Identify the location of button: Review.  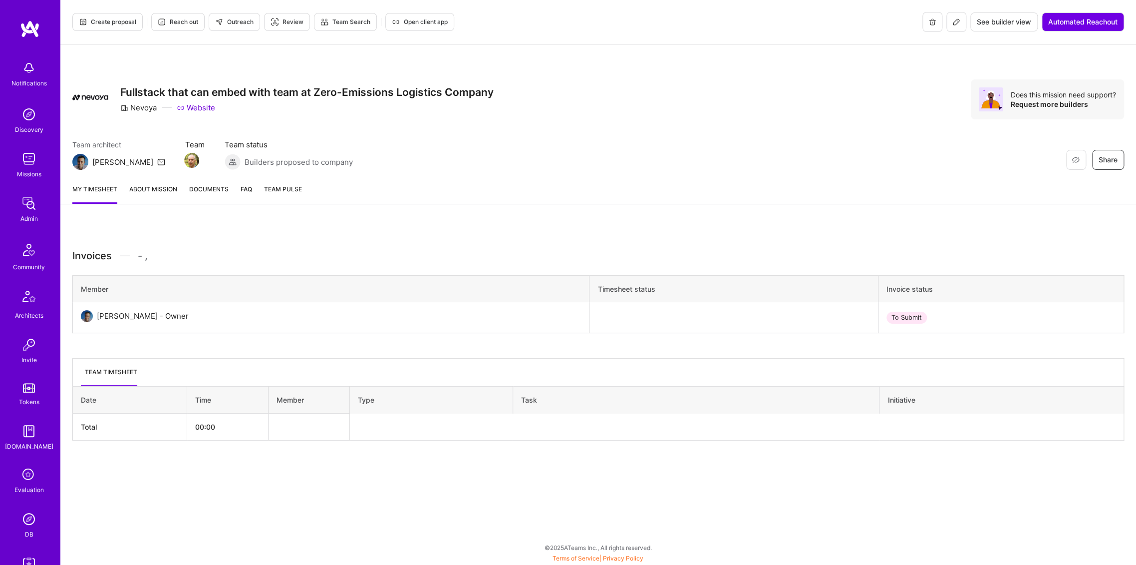
(287, 22).